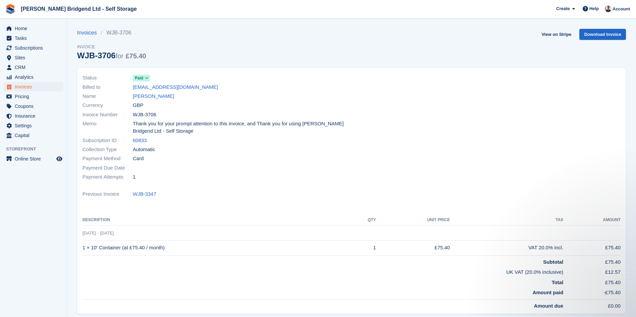 The height and width of the screenshot is (317, 636). I want to click on span: Create, so click(563, 9).